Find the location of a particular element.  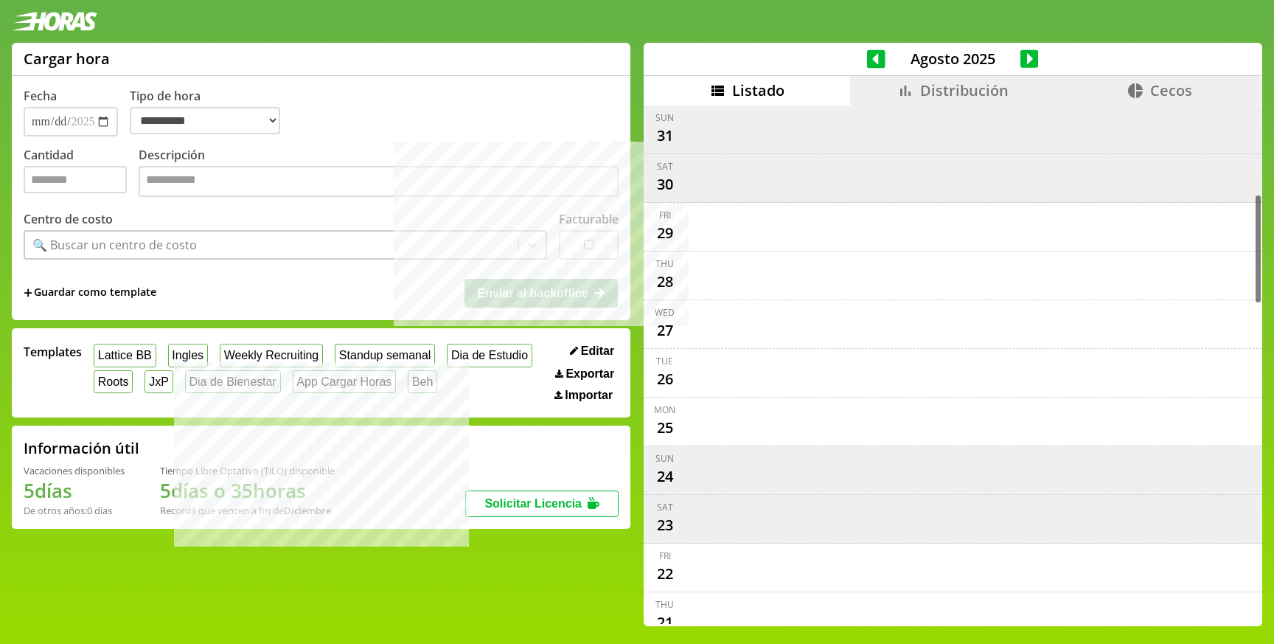

span: Templates is located at coordinates (52, 352).